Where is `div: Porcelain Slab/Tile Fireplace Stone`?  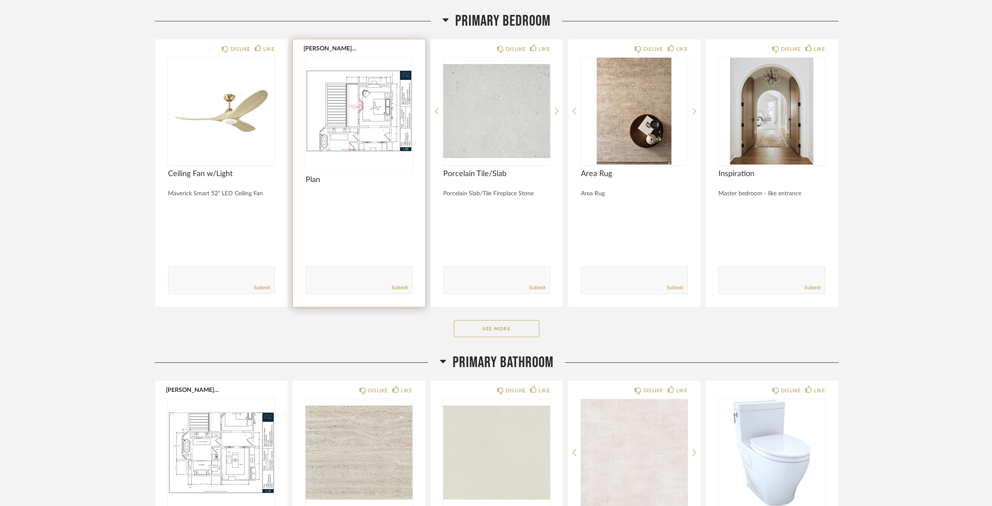
div: Porcelain Slab/Tile Fireplace Stone is located at coordinates (496, 194).